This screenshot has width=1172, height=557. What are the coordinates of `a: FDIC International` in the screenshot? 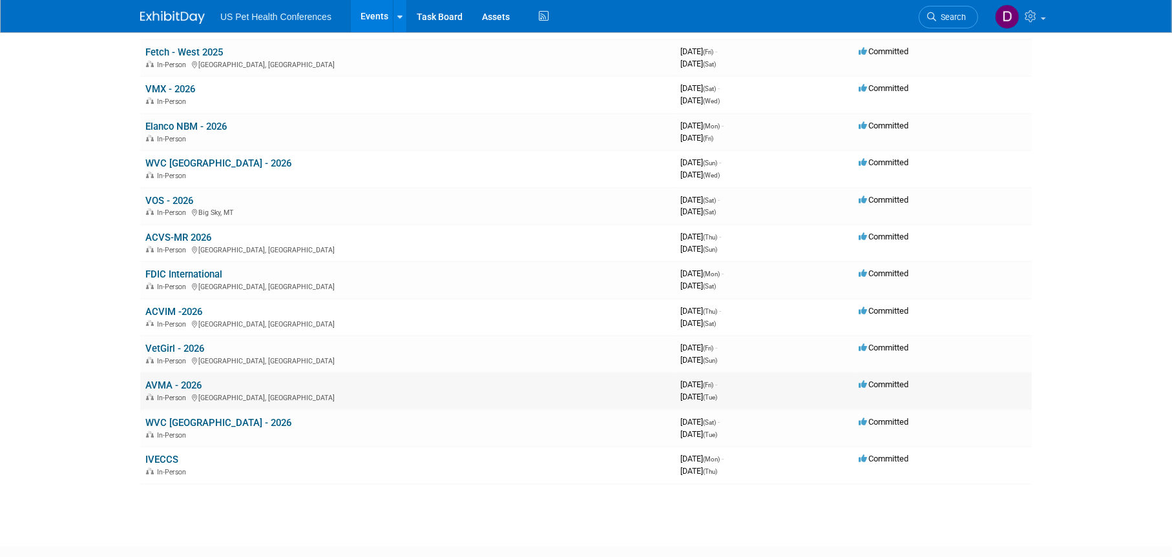 It's located at (183, 274).